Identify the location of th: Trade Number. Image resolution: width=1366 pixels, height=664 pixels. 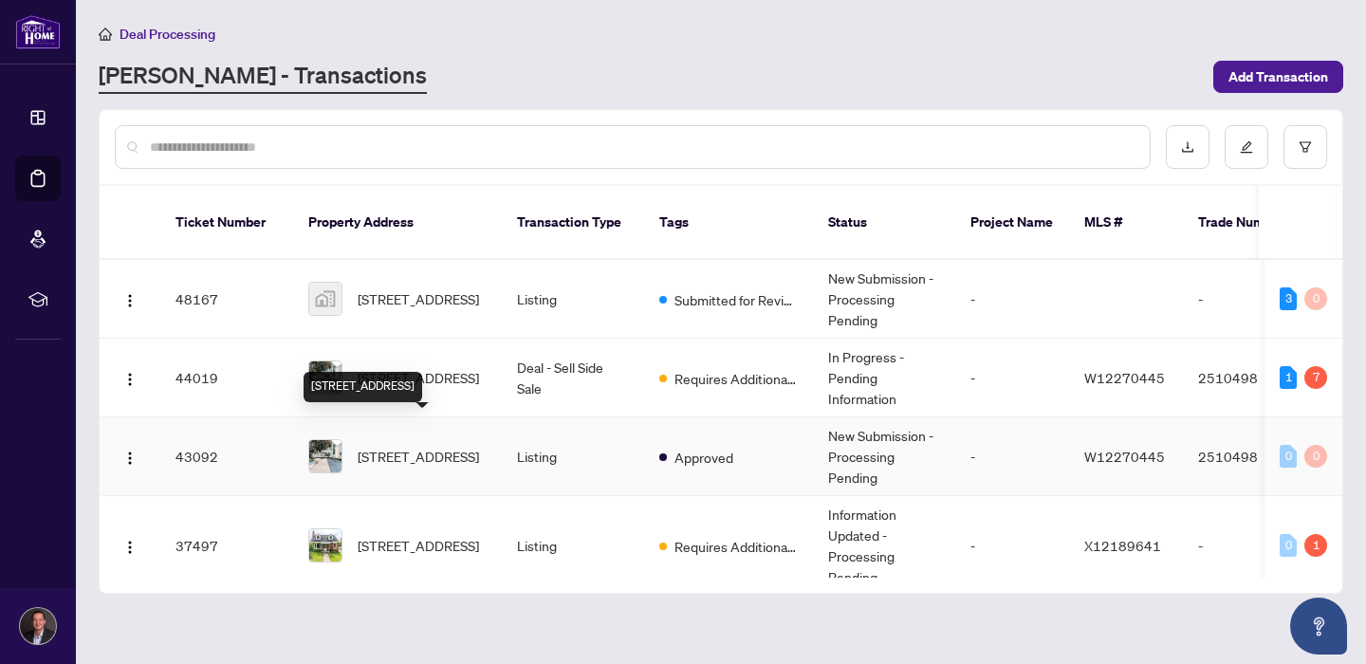
(1249, 223).